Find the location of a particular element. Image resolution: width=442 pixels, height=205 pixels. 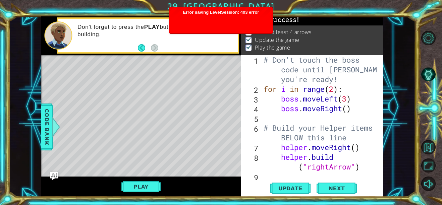

strong: PLAY is located at coordinates (152, 27).